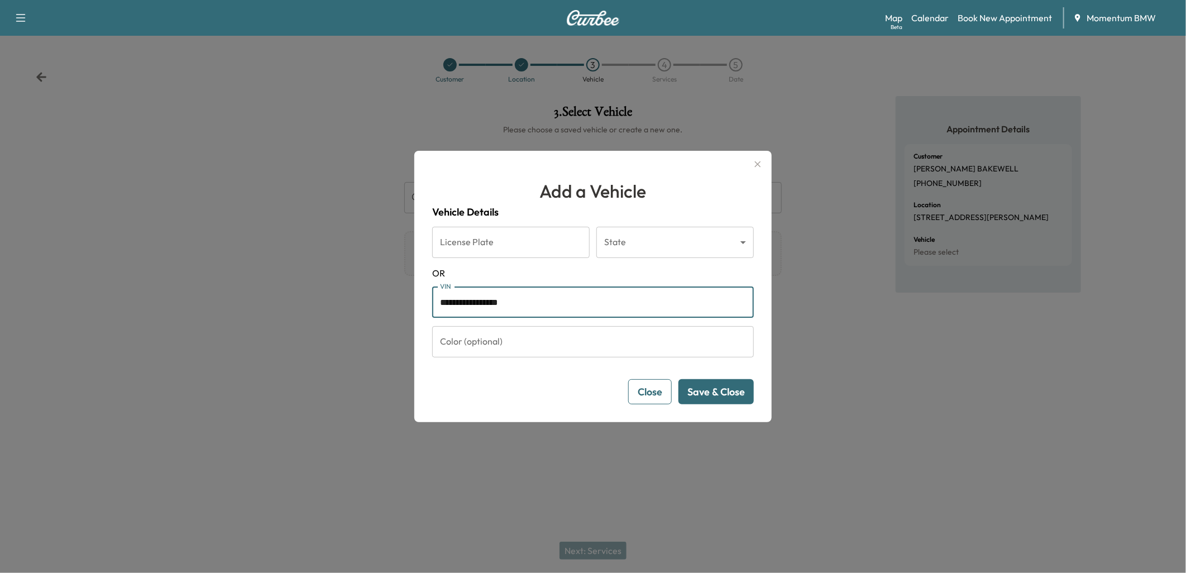 The width and height of the screenshot is (1186, 573). What do you see at coordinates (593, 191) in the screenshot?
I see `h1: Add a Vehicle` at bounding box center [593, 191].